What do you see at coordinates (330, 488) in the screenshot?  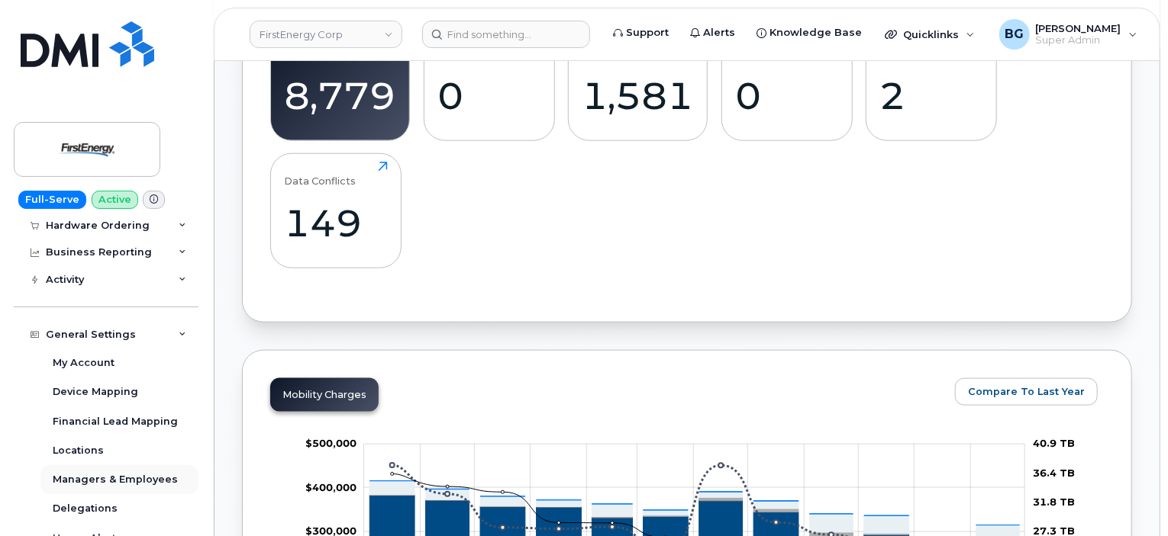 I see `tspan: $400,000` at bounding box center [330, 488].